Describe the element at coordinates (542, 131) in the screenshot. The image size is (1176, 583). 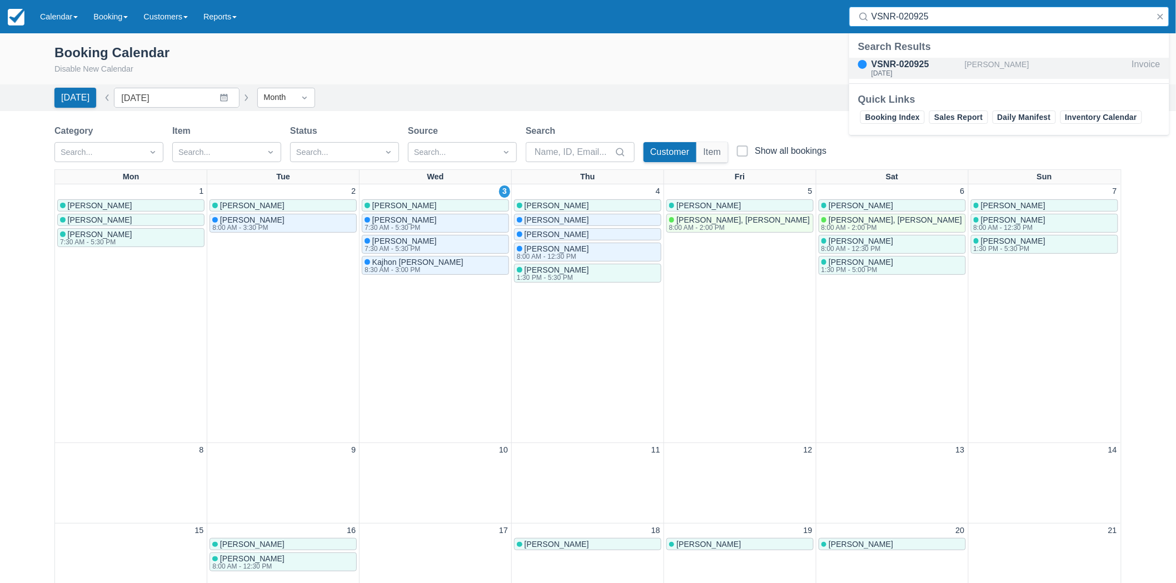
I see `label: Search` at that location.